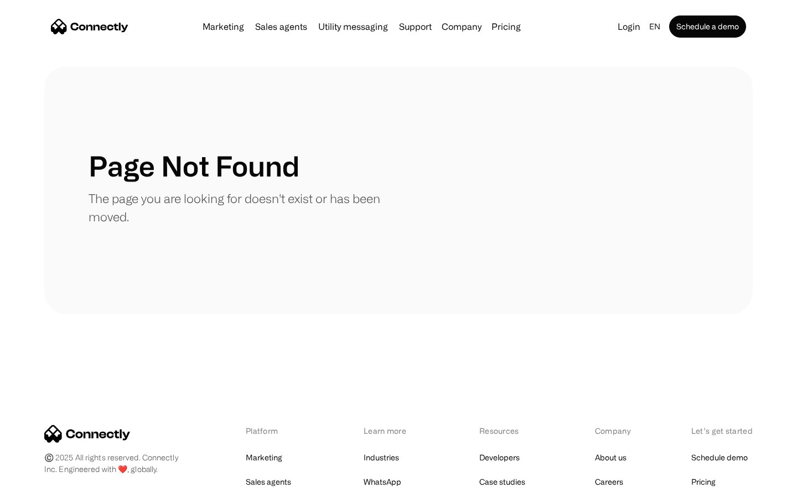 The height and width of the screenshot is (498, 797). I want to click on div: Platform, so click(276, 431).